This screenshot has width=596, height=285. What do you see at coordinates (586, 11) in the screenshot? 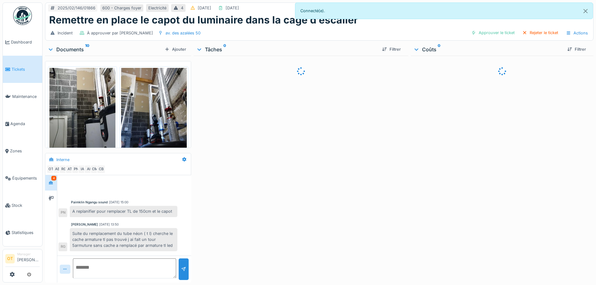
I see `button: Close` at bounding box center [586, 11].